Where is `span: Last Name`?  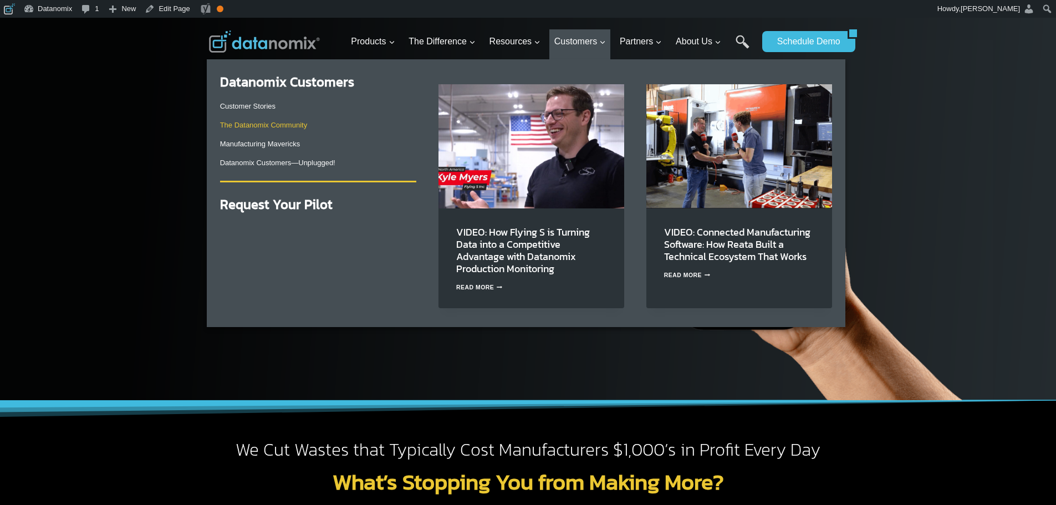 span: Last Name is located at coordinates (267, 6).